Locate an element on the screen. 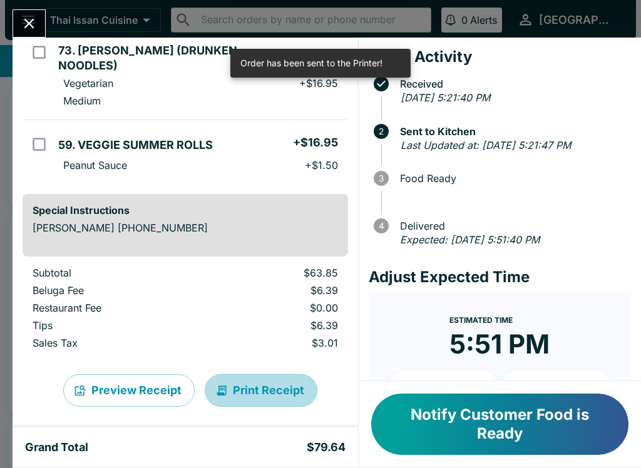 The height and width of the screenshot is (468, 641). p: $63.85 is located at coordinates (276, 273).